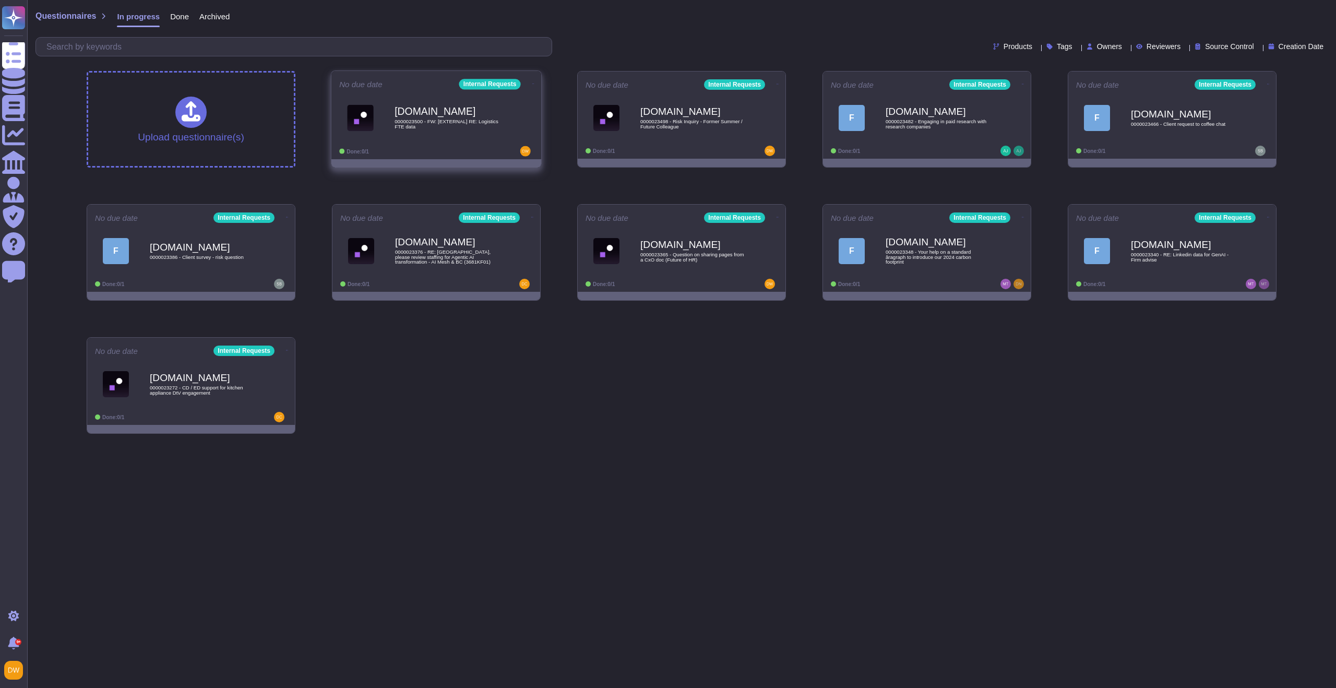  I want to click on span: Tags, so click(1065, 46).